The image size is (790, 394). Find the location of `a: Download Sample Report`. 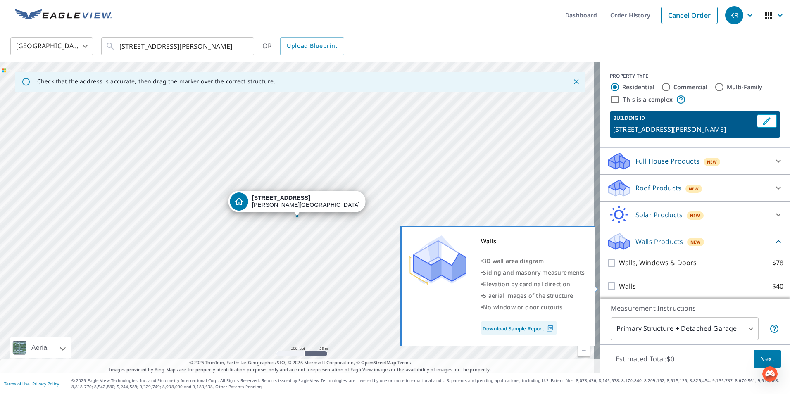

a: Download Sample Report is located at coordinates (519, 328).